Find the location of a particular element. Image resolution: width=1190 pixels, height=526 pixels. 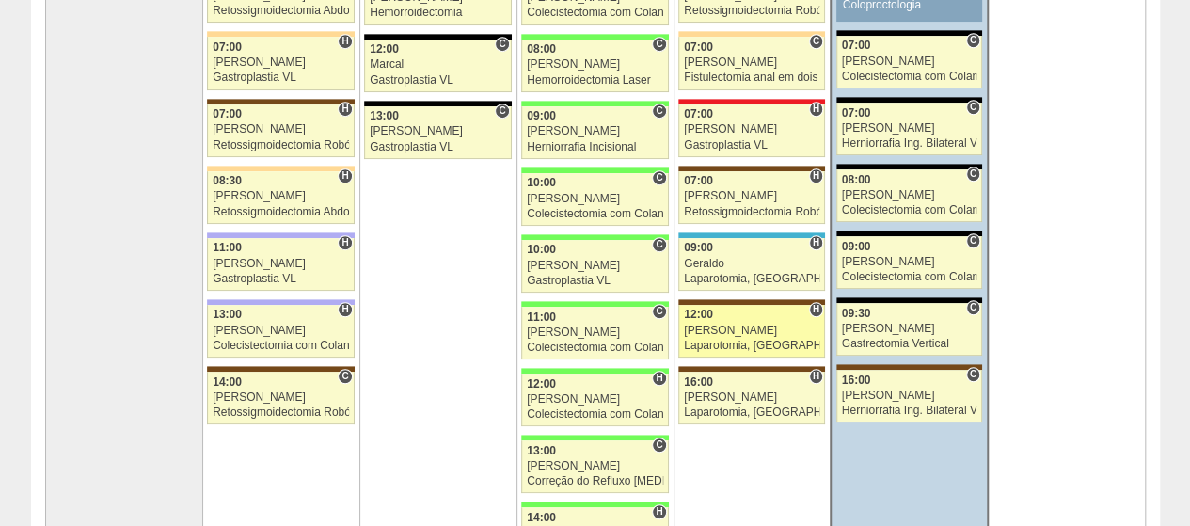

span: 08:30 is located at coordinates (227, 181).